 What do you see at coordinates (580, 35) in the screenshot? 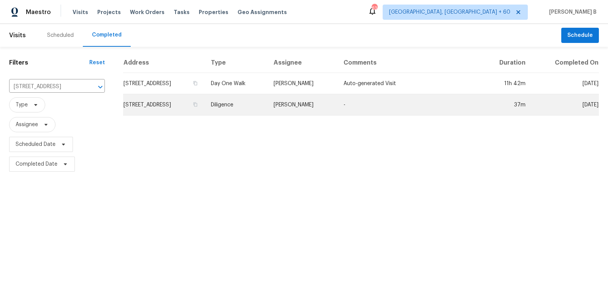
I see `span: Schedule` at bounding box center [580, 35].